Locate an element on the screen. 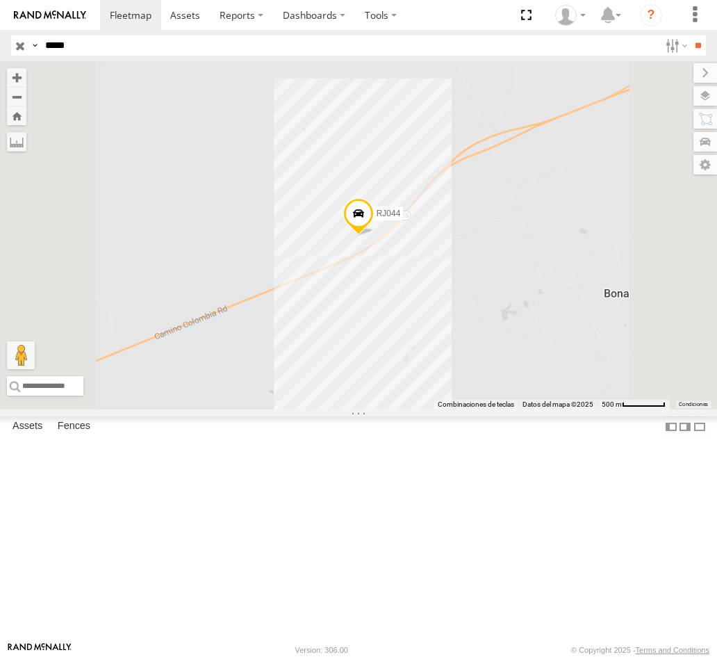 This screenshot has width=717, height=657. label: Fences is located at coordinates (74, 427).